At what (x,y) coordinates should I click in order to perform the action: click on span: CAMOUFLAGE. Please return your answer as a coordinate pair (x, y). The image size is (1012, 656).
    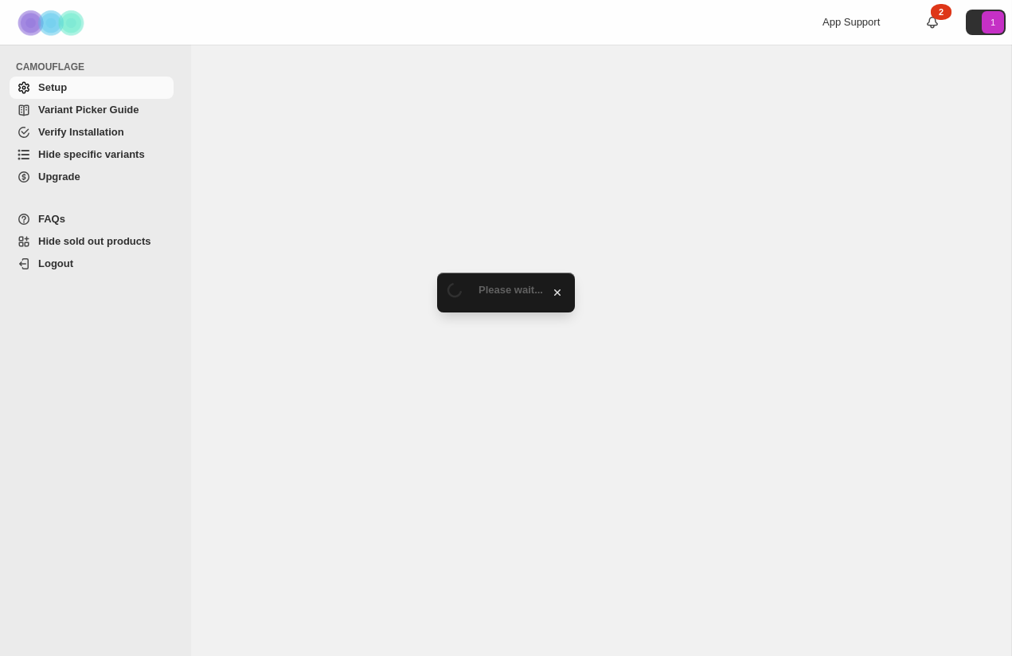
    Looking at the image, I should click on (98, 67).